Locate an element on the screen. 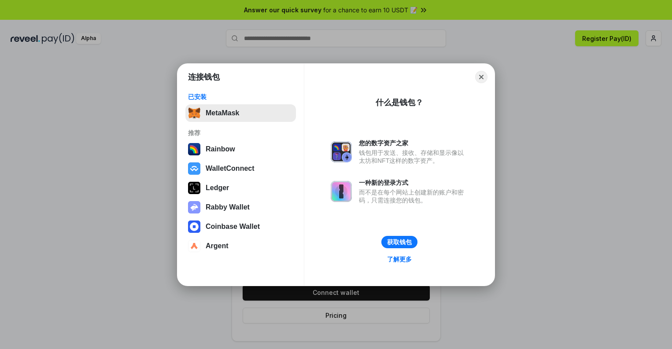 Image resolution: width=672 pixels, height=349 pixels. a: 了解更多 is located at coordinates (399, 259).